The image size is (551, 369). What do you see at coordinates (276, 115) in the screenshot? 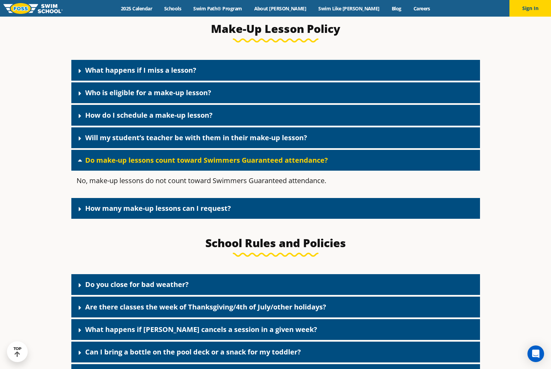
I see `div: How do I schedule a make-up lesson?` at bounding box center [276, 115].